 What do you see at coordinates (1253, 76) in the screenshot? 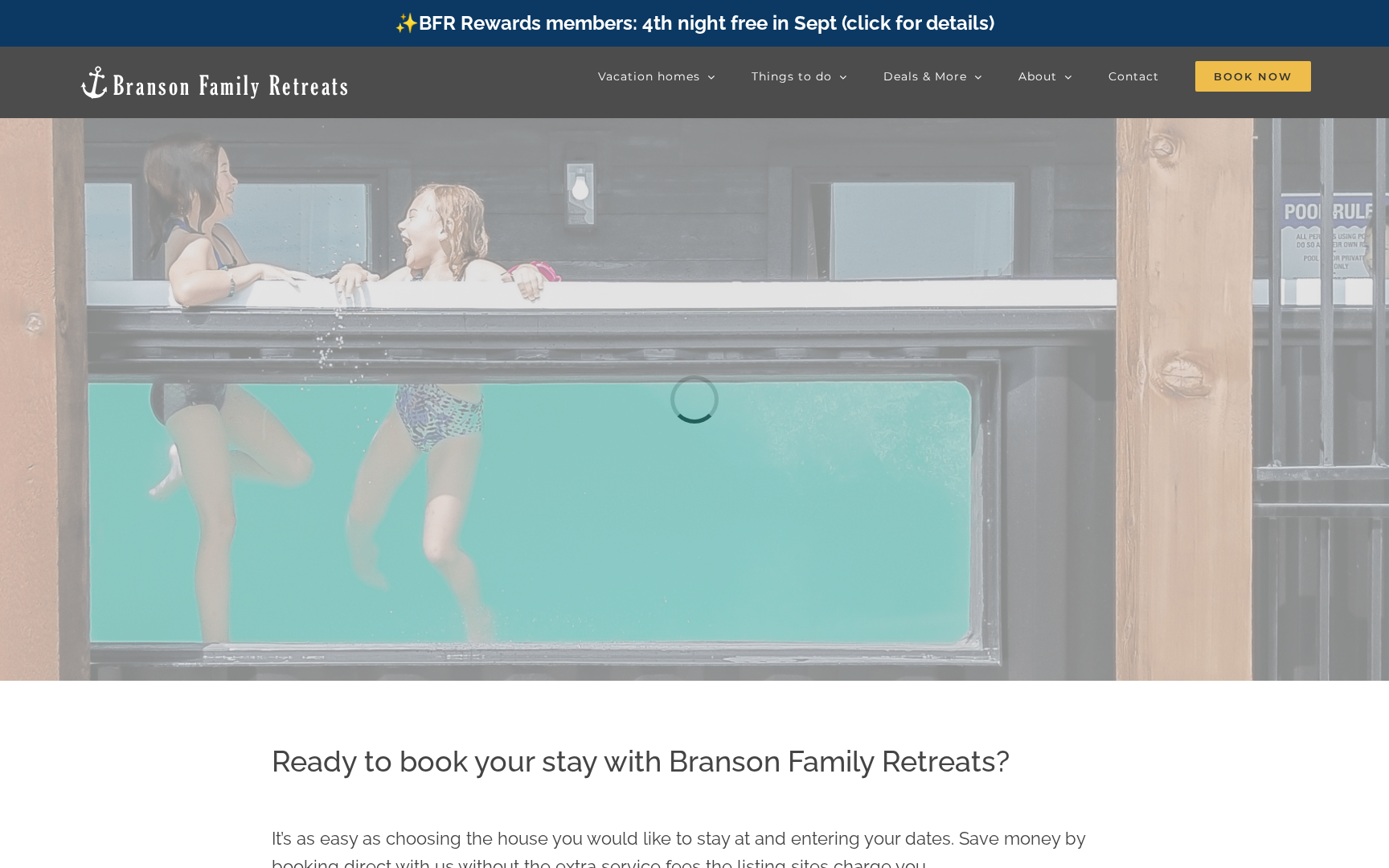
I see `a: Book Now` at bounding box center [1253, 76].